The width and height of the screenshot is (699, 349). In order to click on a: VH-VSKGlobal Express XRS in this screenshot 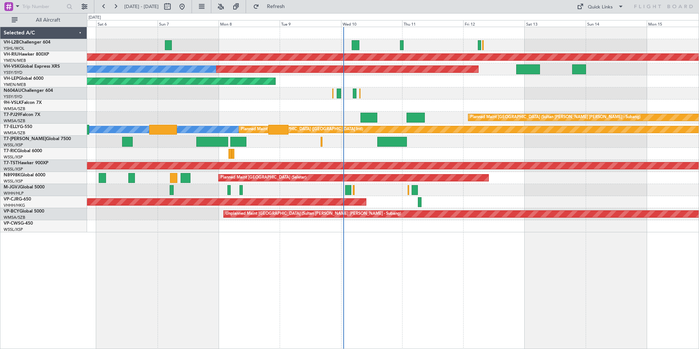, I will do `click(32, 67)`.